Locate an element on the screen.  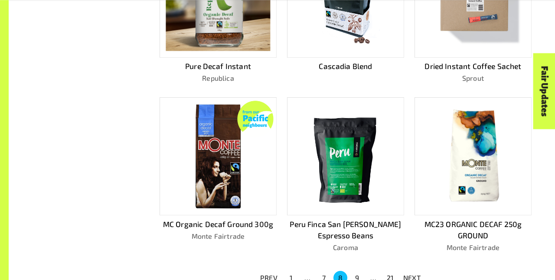
p: MC Organic Decaf Ground 300g is located at coordinates (218, 224).